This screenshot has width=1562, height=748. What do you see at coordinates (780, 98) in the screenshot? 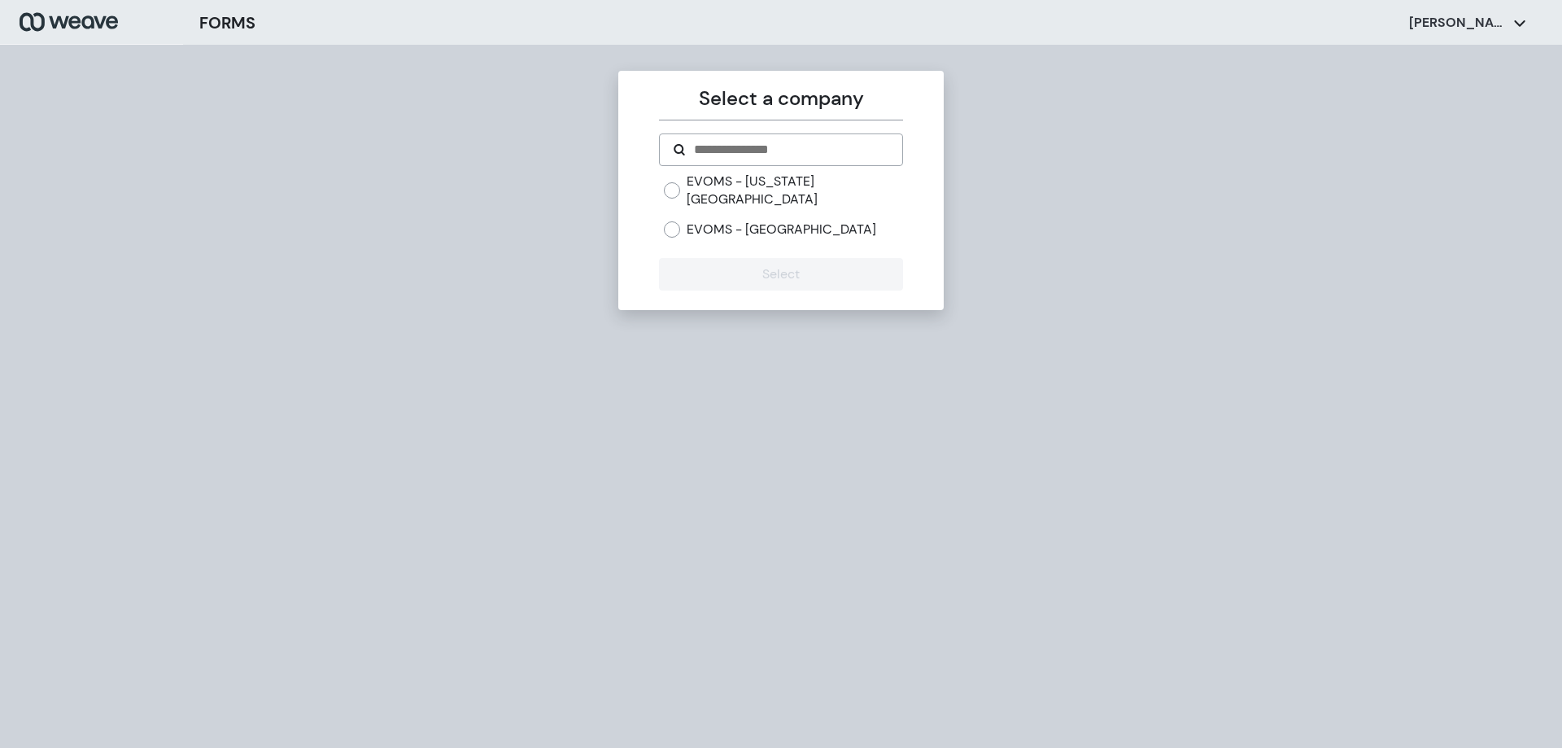
I see `p: Select a company` at bounding box center [780, 98].